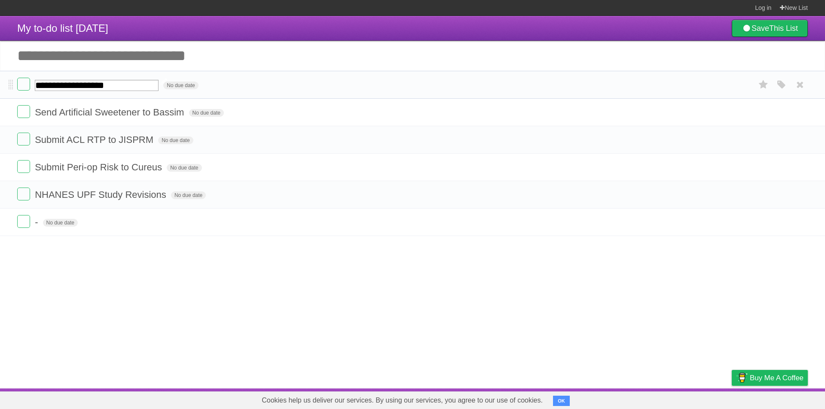  What do you see at coordinates (110, 112) in the screenshot?
I see `span: Send Artificial Sweetener to Bassim` at bounding box center [110, 112].